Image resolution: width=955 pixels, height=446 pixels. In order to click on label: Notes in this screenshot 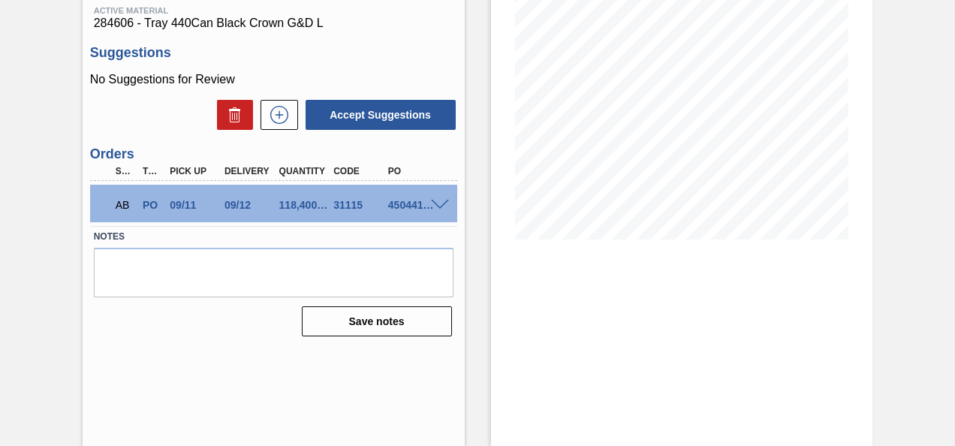, I will do `click(273, 237)`.